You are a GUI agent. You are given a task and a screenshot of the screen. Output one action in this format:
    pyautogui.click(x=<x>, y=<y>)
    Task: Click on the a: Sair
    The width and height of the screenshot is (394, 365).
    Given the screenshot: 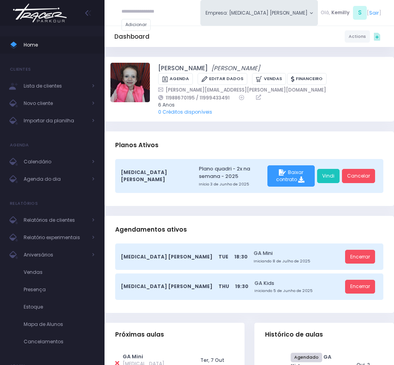 What is the action you would take?
    pyautogui.click(x=374, y=13)
    